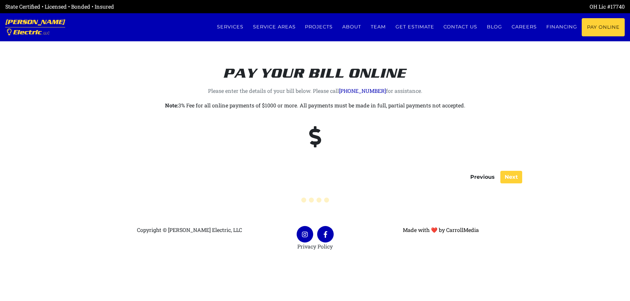  Describe the element at coordinates (470, 7) in the screenshot. I see `div: OH Lic #17740` at that location.